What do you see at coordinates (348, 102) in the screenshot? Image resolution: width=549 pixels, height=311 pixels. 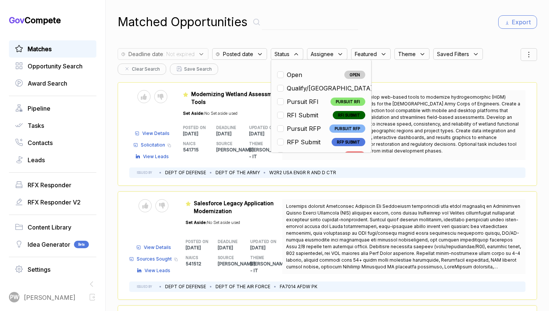 I see `span: PURSUIT RFI` at bounding box center [348, 102].